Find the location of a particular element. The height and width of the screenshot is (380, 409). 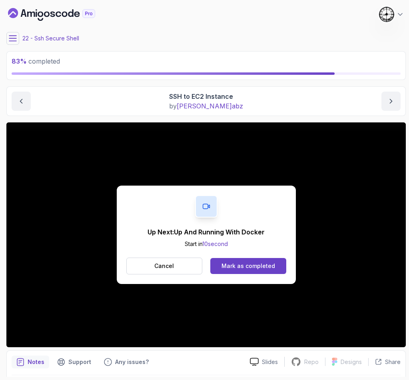

p: Any issues? is located at coordinates (132, 362).